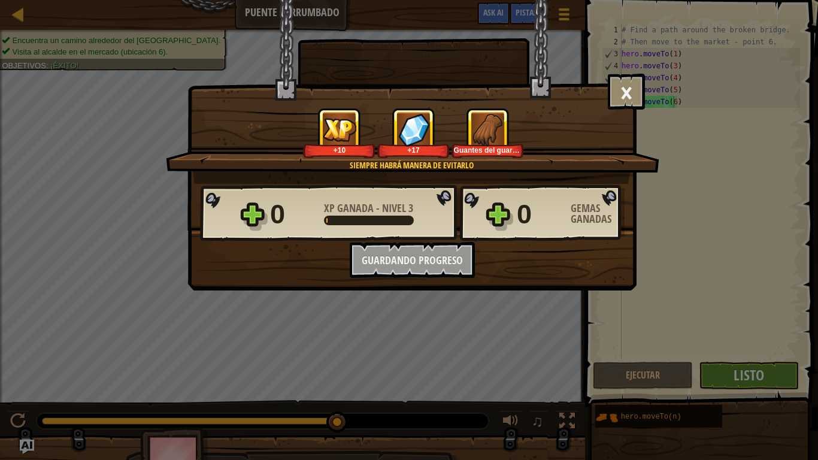 The width and height of the screenshot is (818, 460). Describe the element at coordinates (487, 150) in the screenshot. I see `div: Guantes del guardia` at that location.